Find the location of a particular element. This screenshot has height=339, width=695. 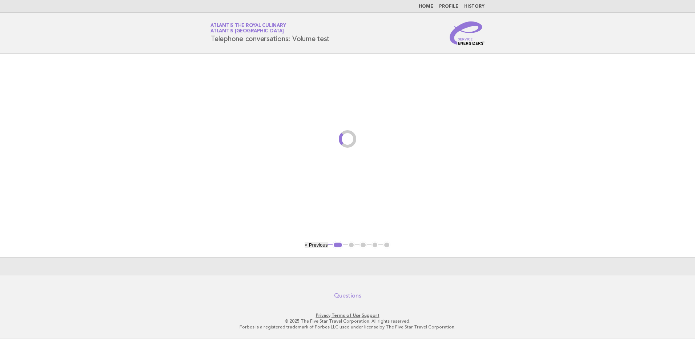

a: Support is located at coordinates (371, 315).